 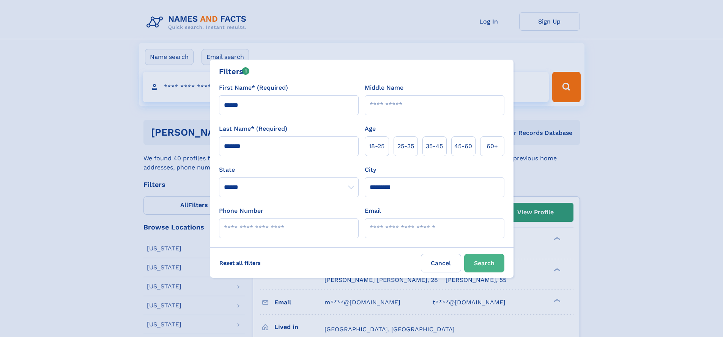 What do you see at coordinates (373, 211) in the screenshot?
I see `label: Email` at bounding box center [373, 211].